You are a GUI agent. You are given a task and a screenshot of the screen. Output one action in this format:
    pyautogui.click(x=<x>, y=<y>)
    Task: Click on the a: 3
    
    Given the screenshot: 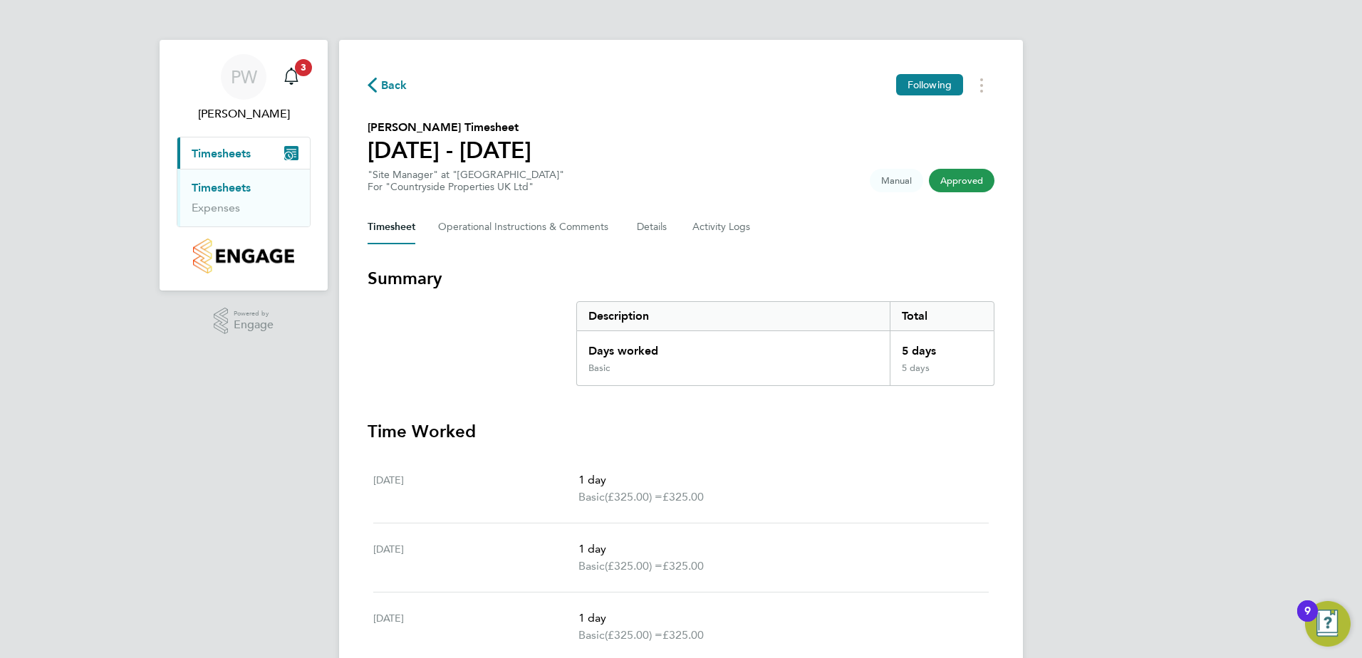 What is the action you would take?
    pyautogui.click(x=291, y=77)
    